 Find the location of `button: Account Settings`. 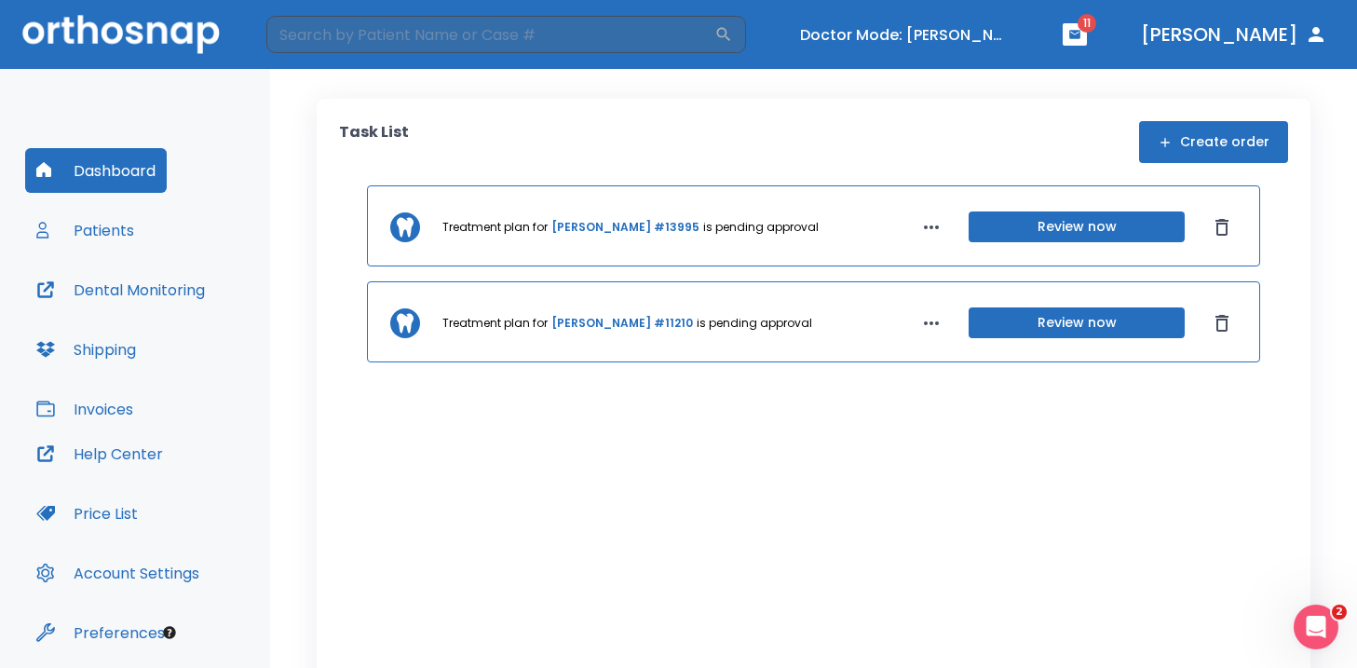

button: Account Settings is located at coordinates (117, 573).